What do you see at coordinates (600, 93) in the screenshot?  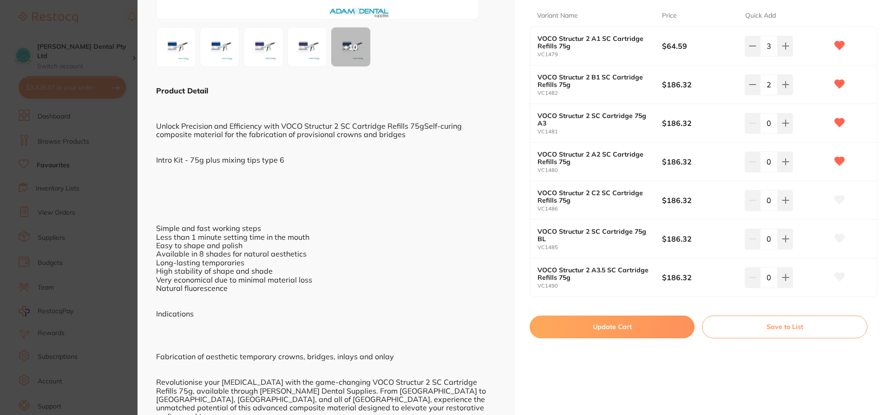 I see `small: VC1482` at bounding box center [600, 93].